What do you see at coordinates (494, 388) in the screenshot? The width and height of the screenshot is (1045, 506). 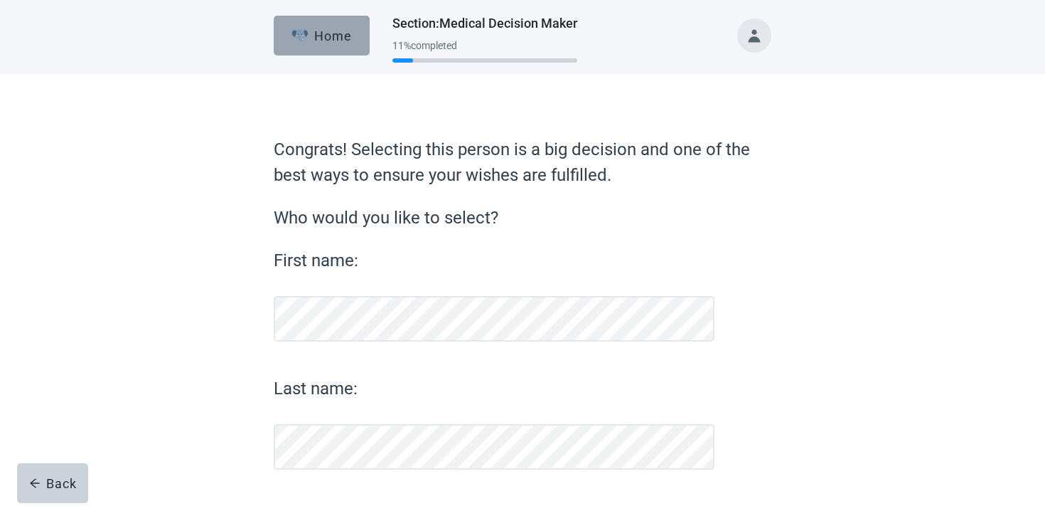 I see `label: Last name:` at bounding box center [494, 388].